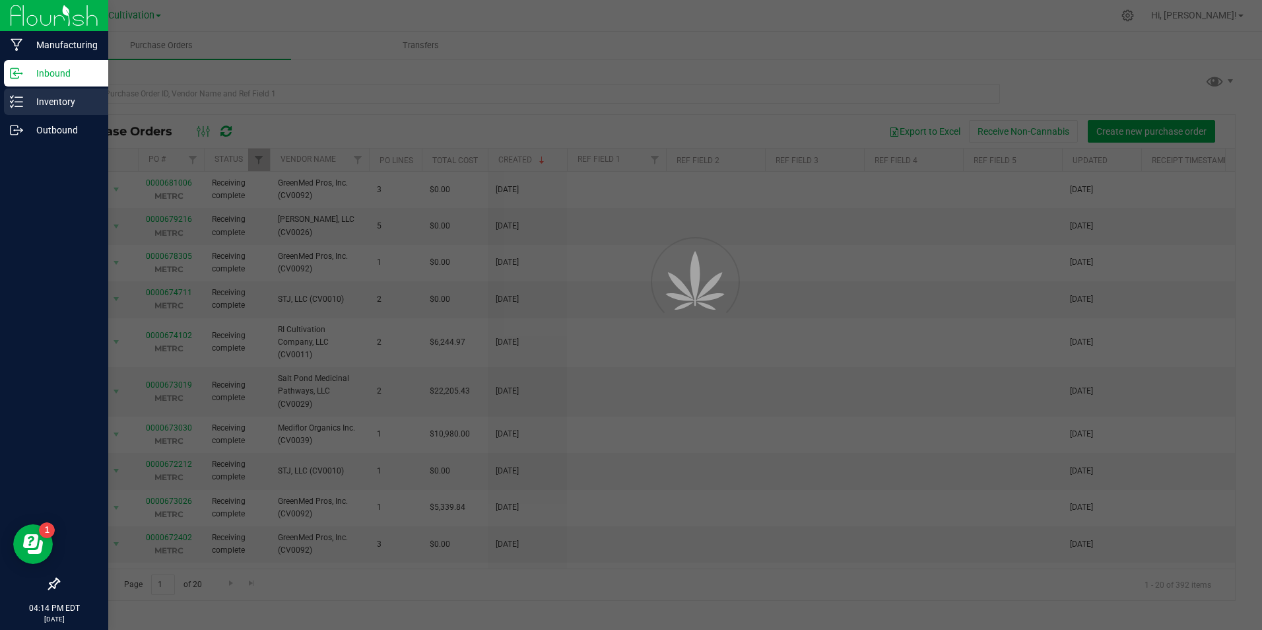  Describe the element at coordinates (17, 102) in the screenshot. I see `inline-svg: Inventory` at that location.